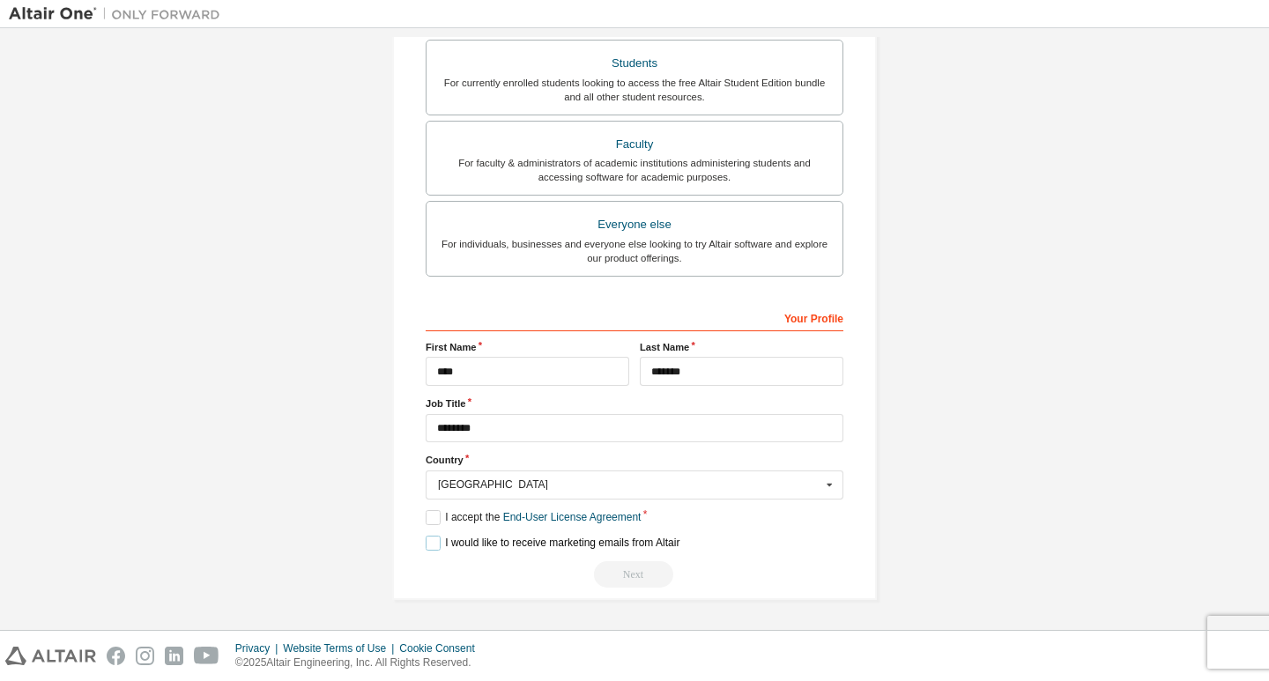  What do you see at coordinates (634, 225) in the screenshot?
I see `div: Everyone else` at bounding box center [634, 225].